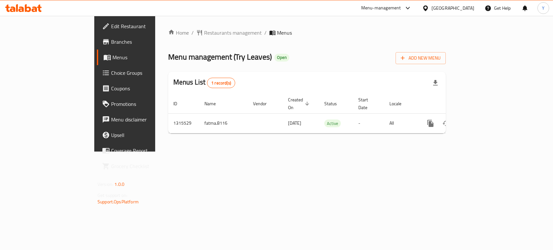 This screenshot has width=553, height=250. I want to click on td: fatma.8116, so click(223, 123).